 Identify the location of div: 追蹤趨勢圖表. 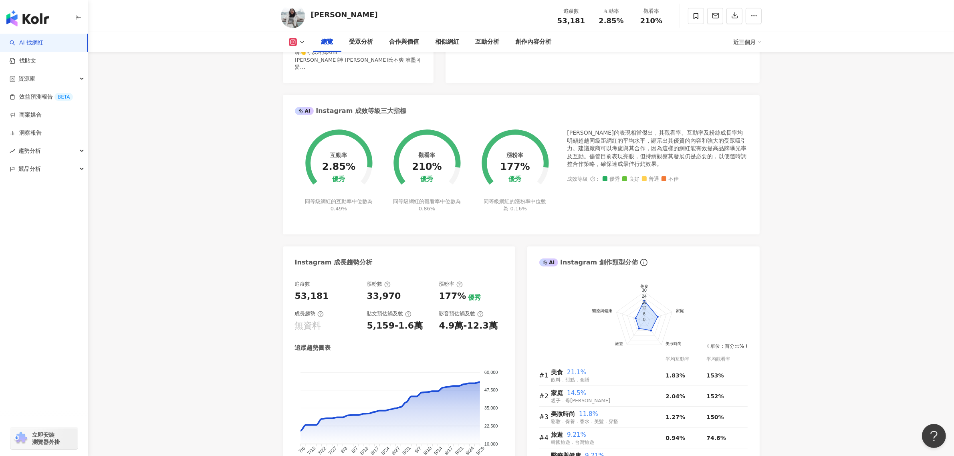
(313, 348).